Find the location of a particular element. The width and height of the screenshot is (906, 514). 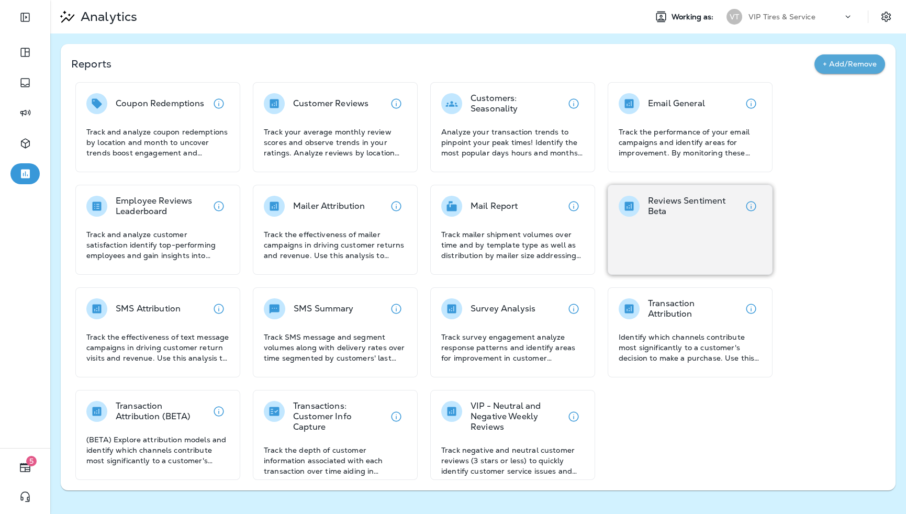

p: Transaction Attribution (BETA) is located at coordinates (162, 411).